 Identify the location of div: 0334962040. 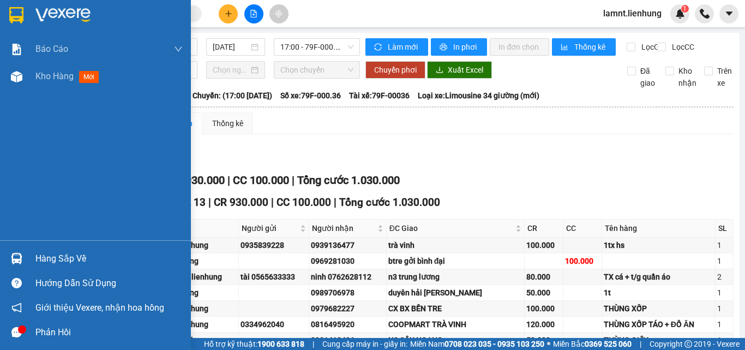
(274, 324).